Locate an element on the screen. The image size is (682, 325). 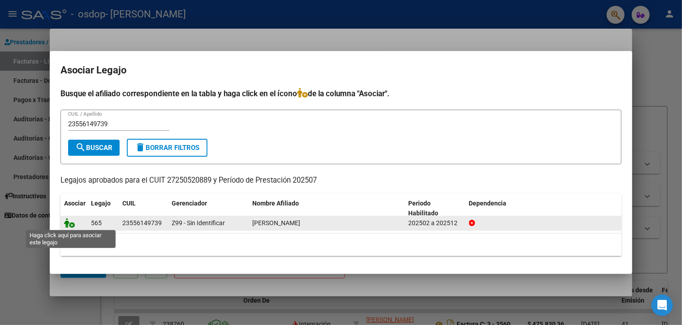
span: Buscar is located at coordinates (94, 148).